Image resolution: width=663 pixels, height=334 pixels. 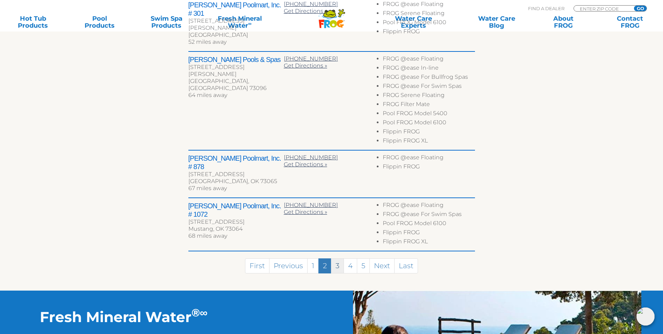 I want to click on li: Pool FROG Model 5400, so click(x=429, y=114).